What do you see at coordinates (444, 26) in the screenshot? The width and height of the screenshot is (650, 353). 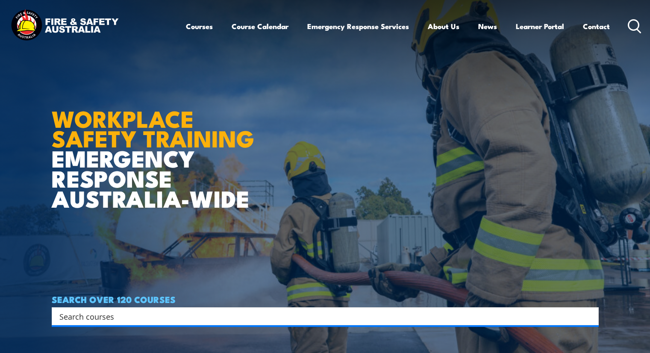 I see `a: About Us` at bounding box center [444, 26].